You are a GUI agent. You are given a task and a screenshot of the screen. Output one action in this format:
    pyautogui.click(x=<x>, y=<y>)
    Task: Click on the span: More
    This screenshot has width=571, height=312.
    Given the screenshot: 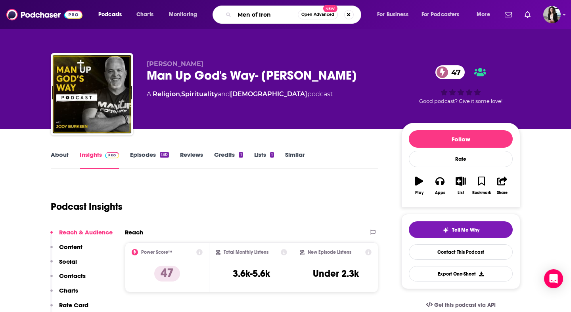 What is the action you would take?
    pyautogui.click(x=483, y=15)
    